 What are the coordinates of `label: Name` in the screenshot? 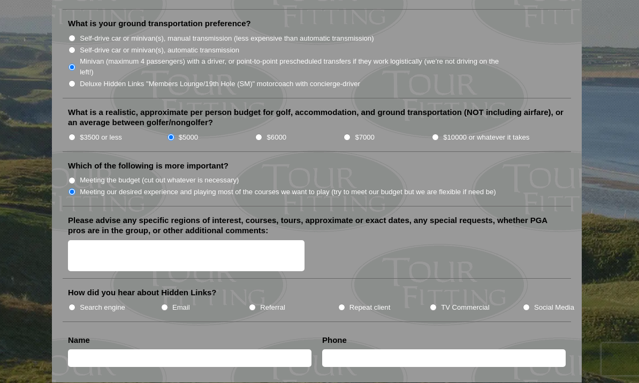 It's located at (79, 341).